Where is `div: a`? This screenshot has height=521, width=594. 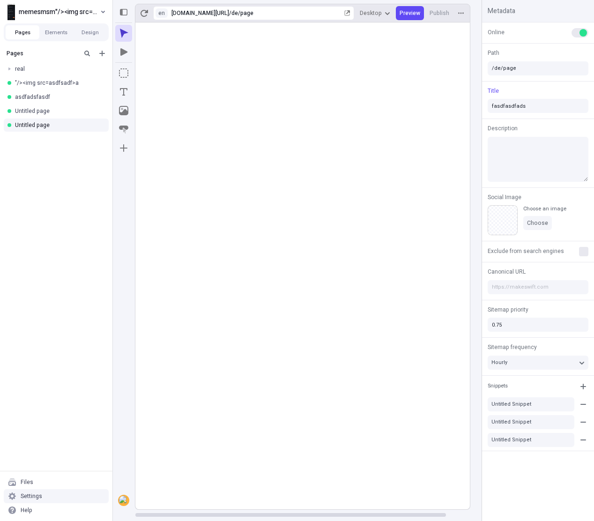
div: a is located at coordinates (124, 501).